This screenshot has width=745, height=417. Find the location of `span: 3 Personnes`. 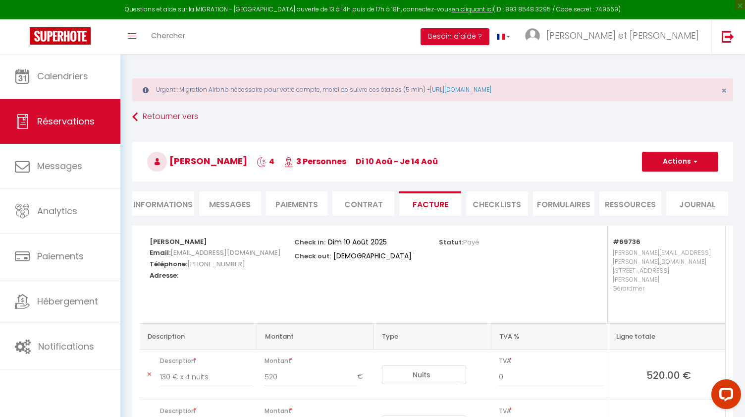

span: 3 Personnes is located at coordinates (315, 161).